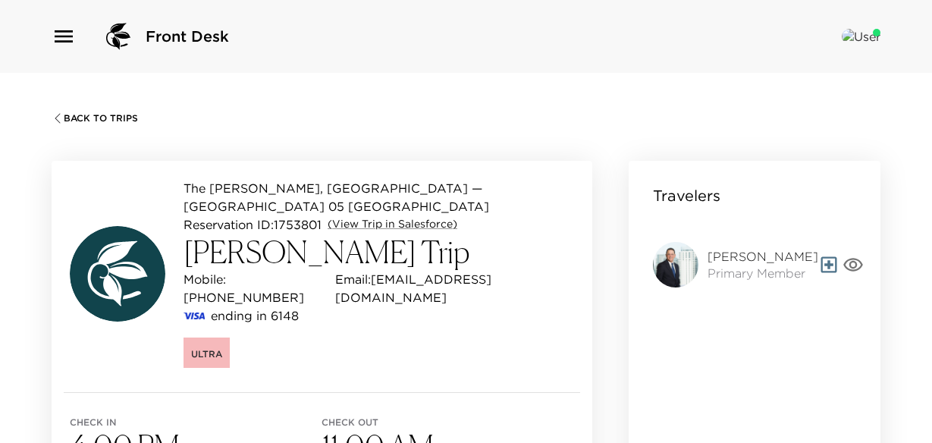  Describe the element at coordinates (206, 354) in the screenshot. I see `span: Ultra` at that location.